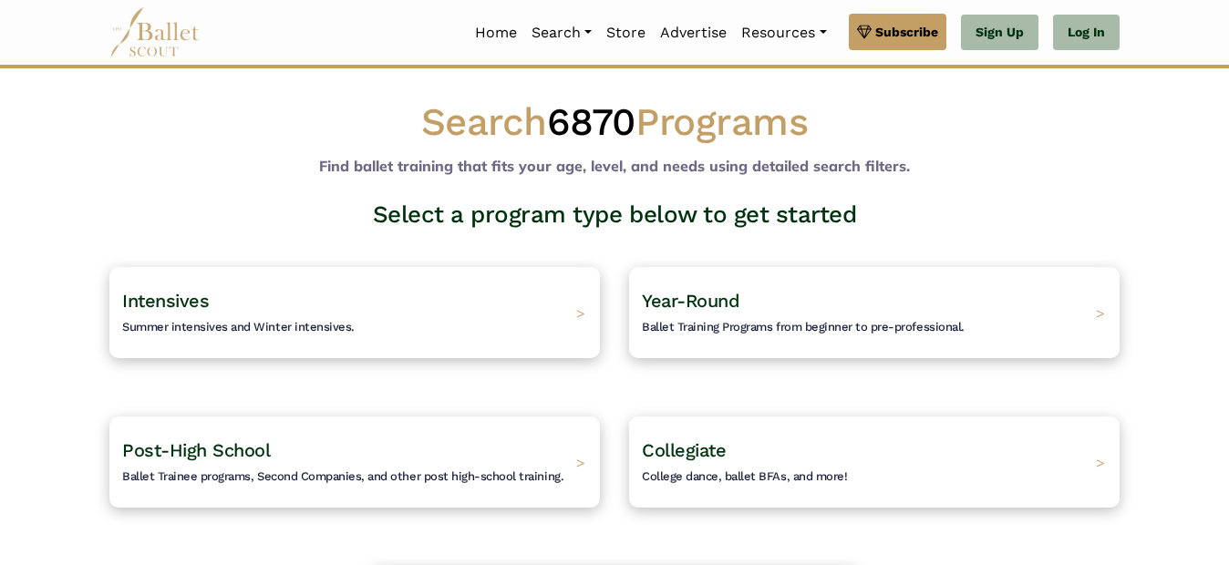 Image resolution: width=1229 pixels, height=565 pixels. What do you see at coordinates (684, 451) in the screenshot?
I see `span: Collegiate` at bounding box center [684, 451].